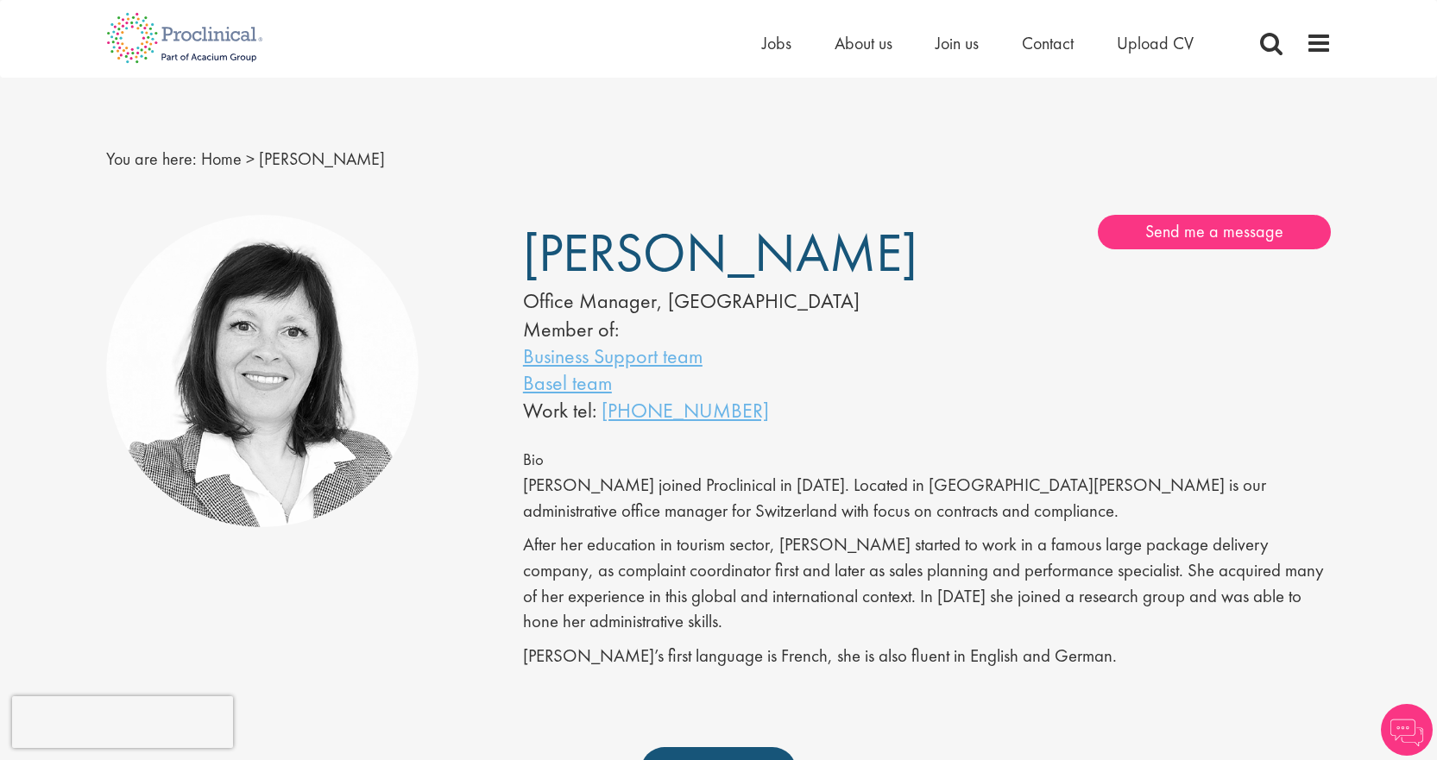 The width and height of the screenshot is (1437, 760). What do you see at coordinates (567, 382) in the screenshot?
I see `a: Basel team` at bounding box center [567, 382].